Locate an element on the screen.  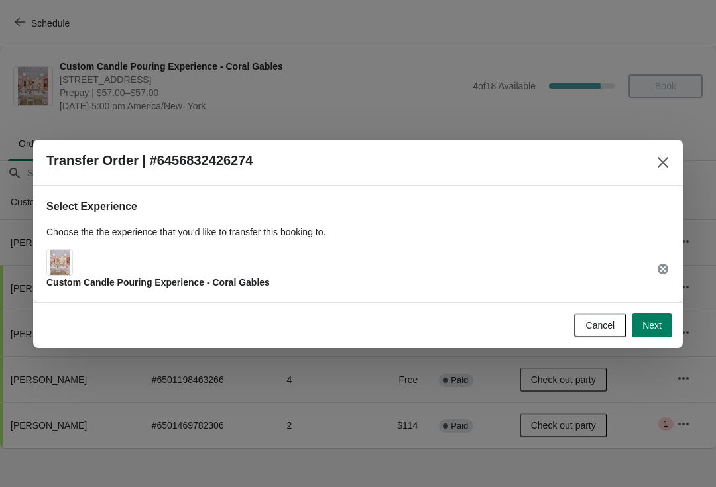
span: Next is located at coordinates (652, 326).